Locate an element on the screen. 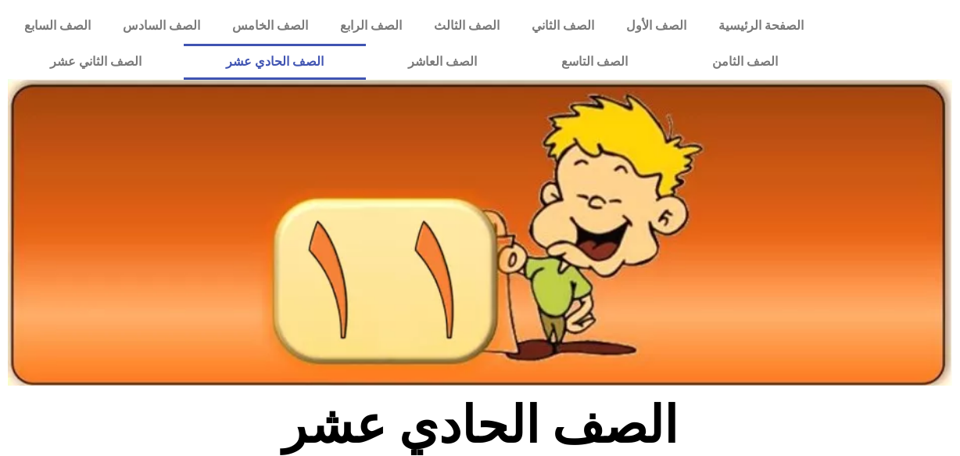 The height and width of the screenshot is (456, 960). a: الصف الرابع is located at coordinates (370, 26).